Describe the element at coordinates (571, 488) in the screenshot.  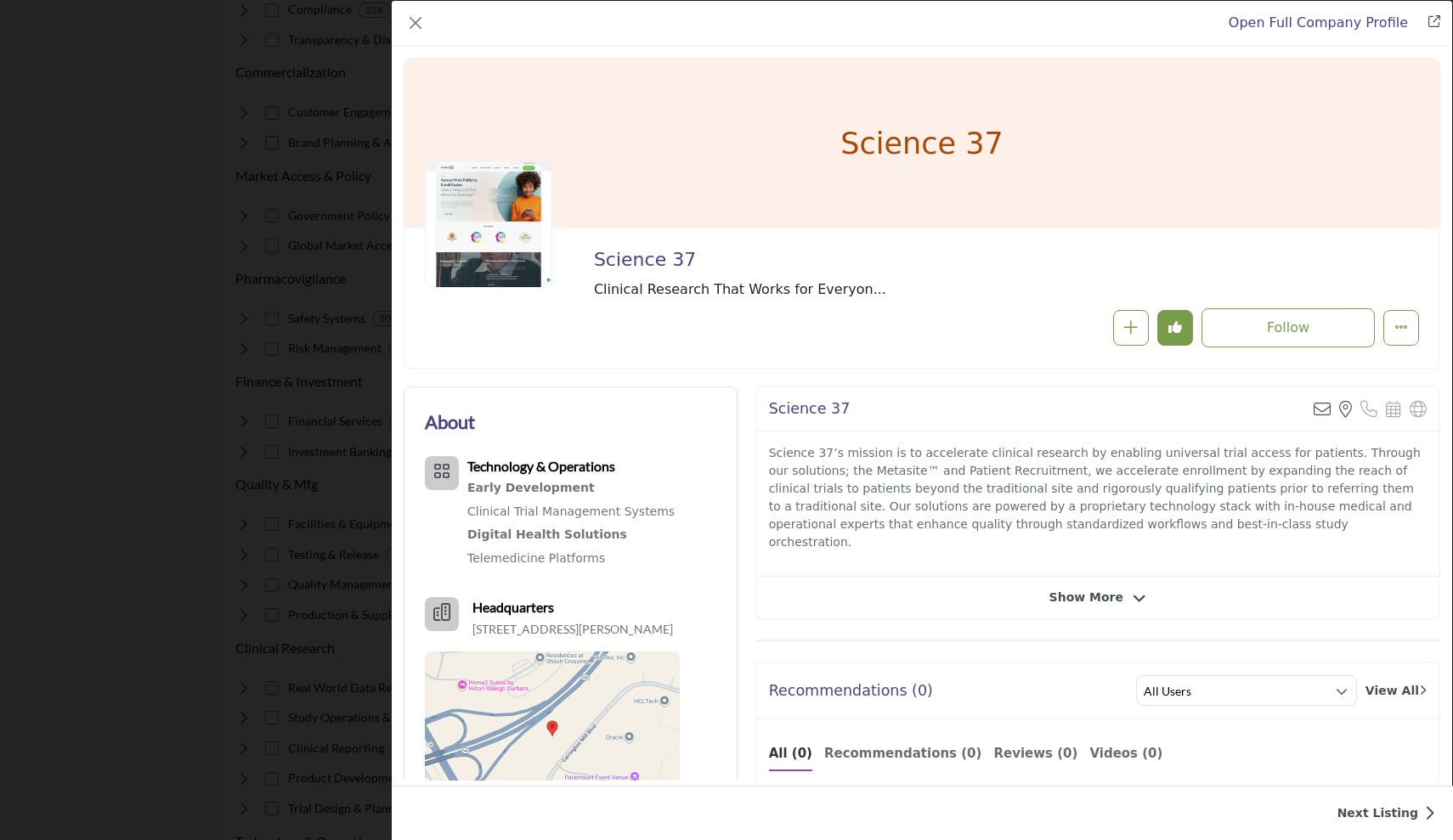
I see `a: Early Development` at that location.